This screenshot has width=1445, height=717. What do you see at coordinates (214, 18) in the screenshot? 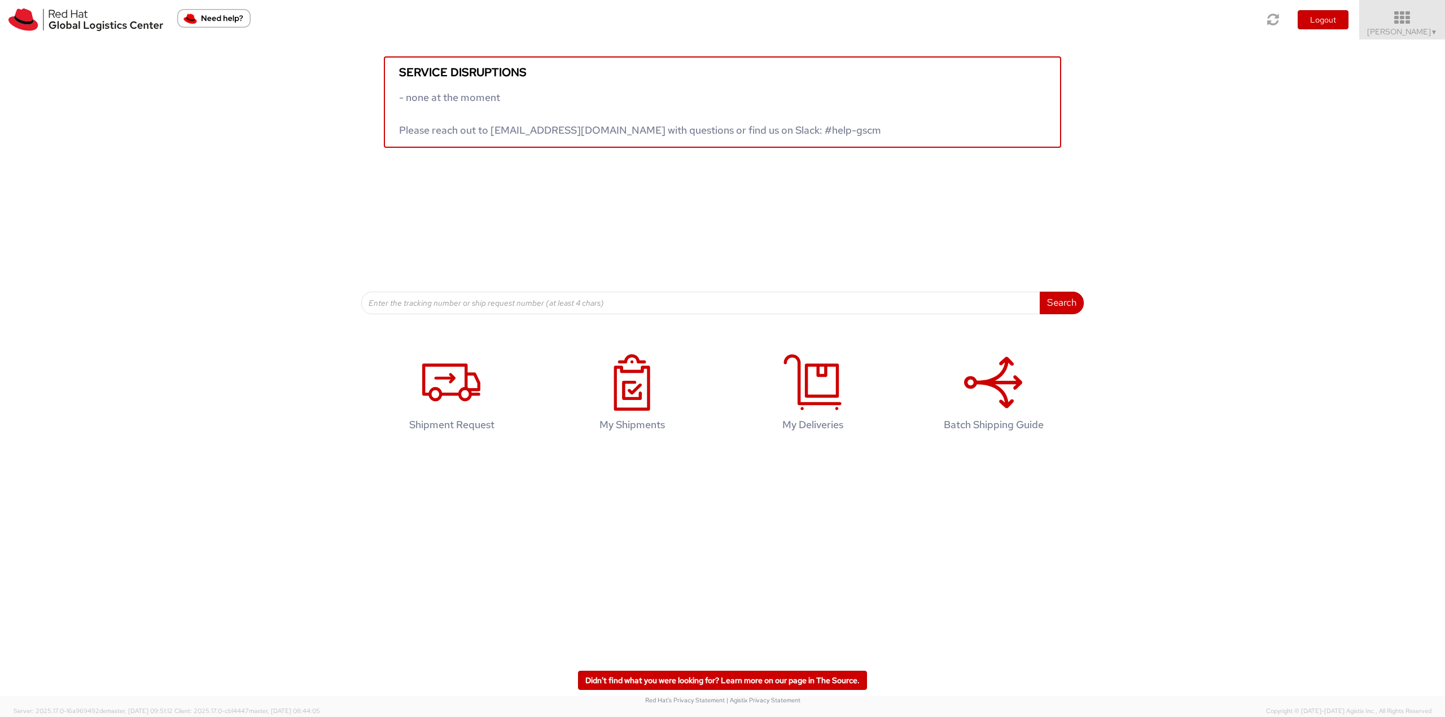
I see `button: Need help?` at bounding box center [214, 18].